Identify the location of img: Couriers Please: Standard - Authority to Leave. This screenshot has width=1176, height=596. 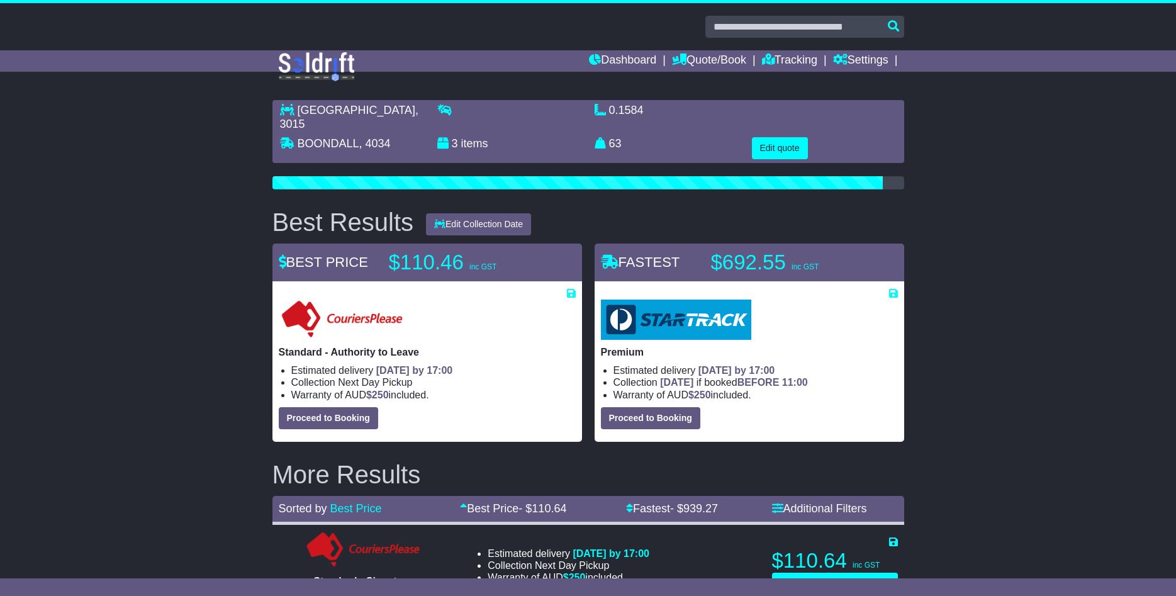
(342, 320).